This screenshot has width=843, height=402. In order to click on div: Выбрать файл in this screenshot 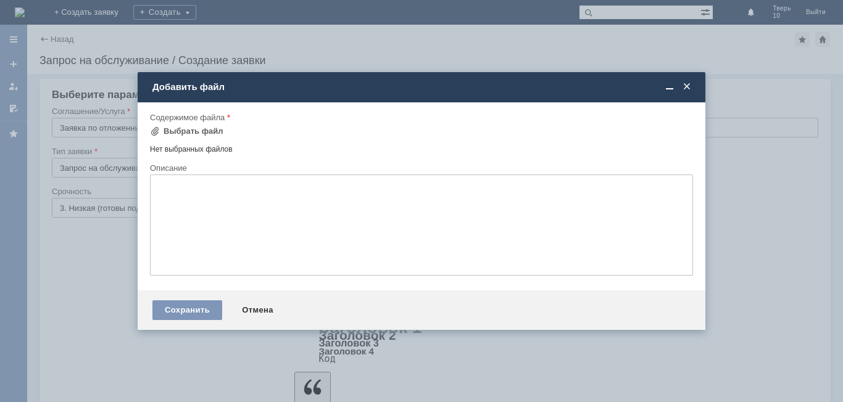, I will do `click(193, 131)`.